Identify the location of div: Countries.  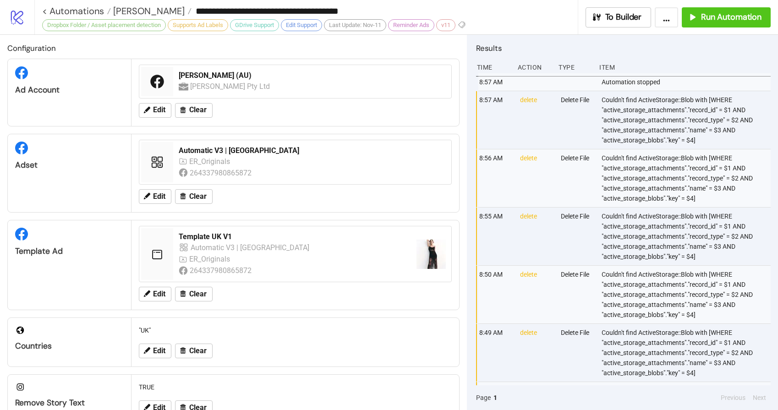
(69, 346).